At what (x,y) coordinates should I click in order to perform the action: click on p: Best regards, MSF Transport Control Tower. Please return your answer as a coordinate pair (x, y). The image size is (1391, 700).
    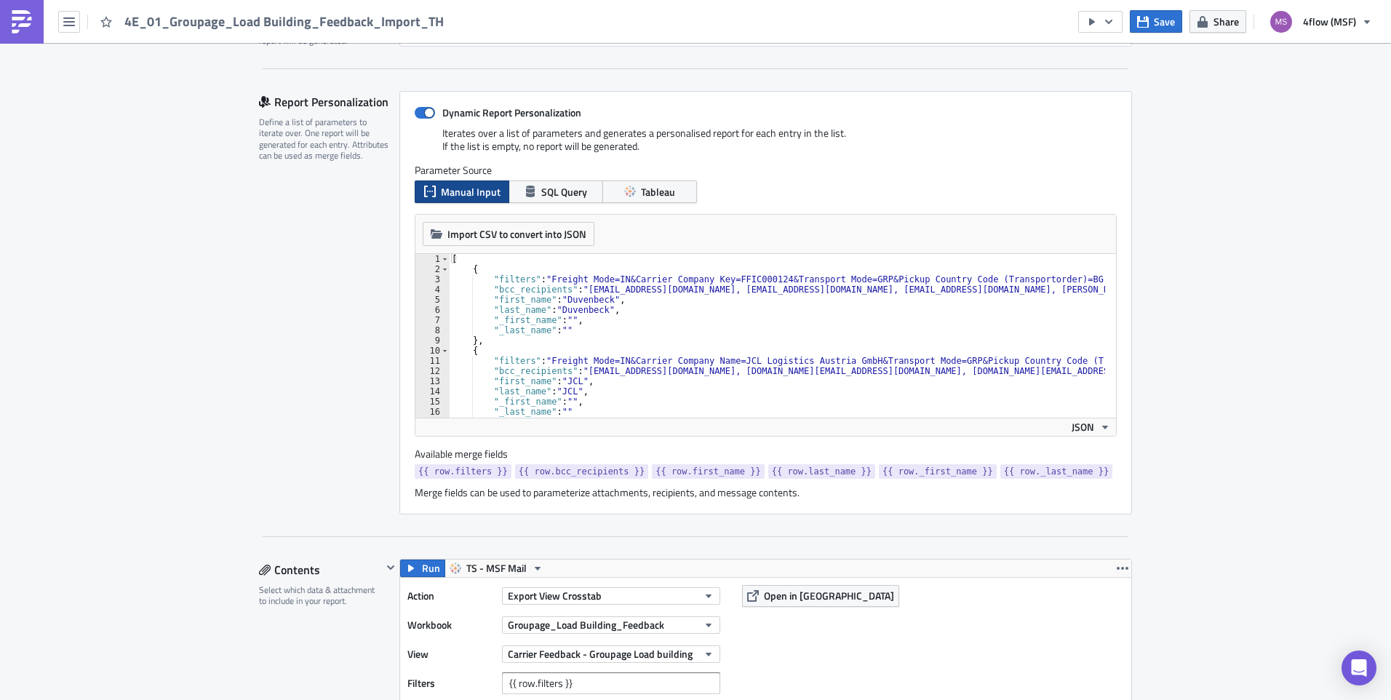
    Looking at the image, I should click on (350, 111).